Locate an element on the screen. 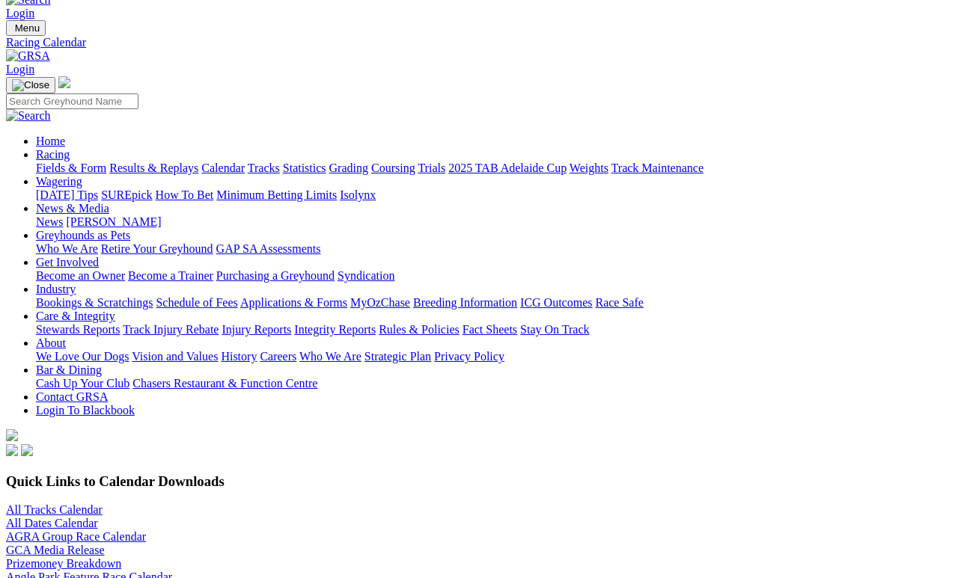  img: Search is located at coordinates (28, 116).